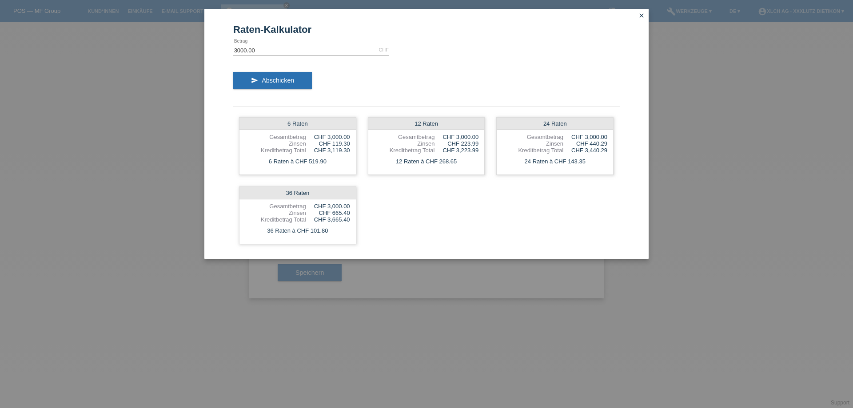 Image resolution: width=853 pixels, height=408 pixels. Describe the element at coordinates (642, 16) in the screenshot. I see `i: close` at that location.